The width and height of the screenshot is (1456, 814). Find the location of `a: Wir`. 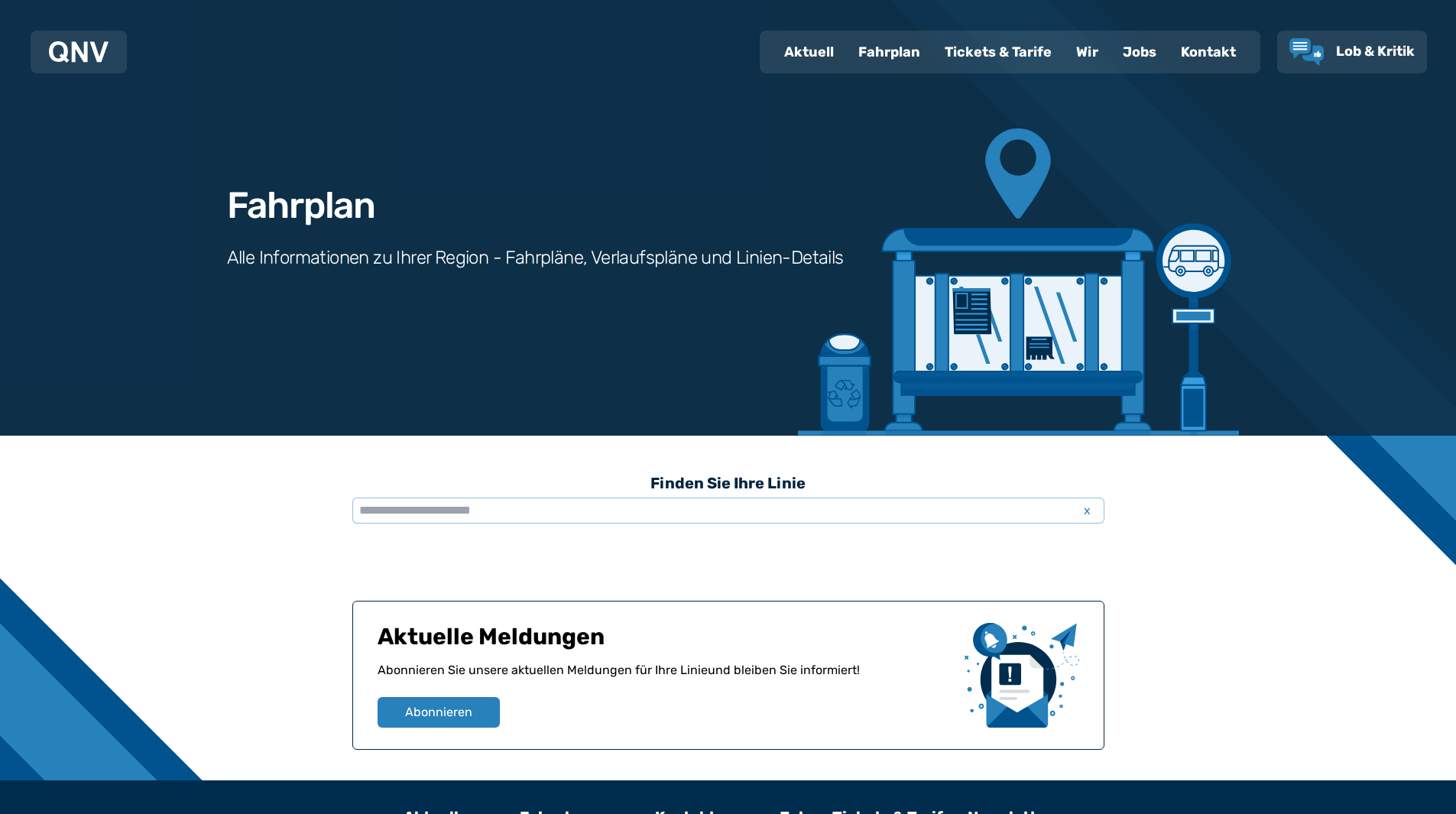

a: Wir is located at coordinates (1087, 52).